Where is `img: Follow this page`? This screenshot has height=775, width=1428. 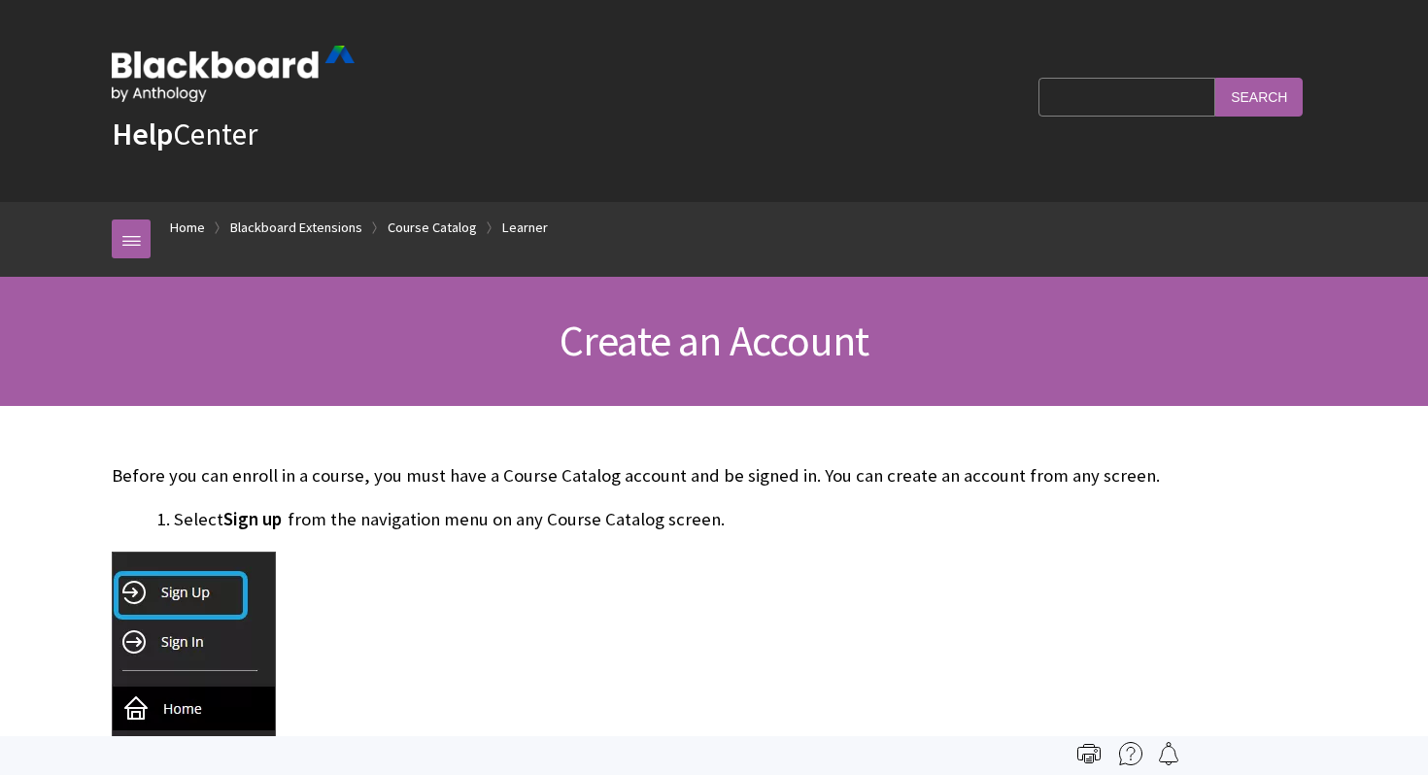
img: Follow this page is located at coordinates (1168, 754).